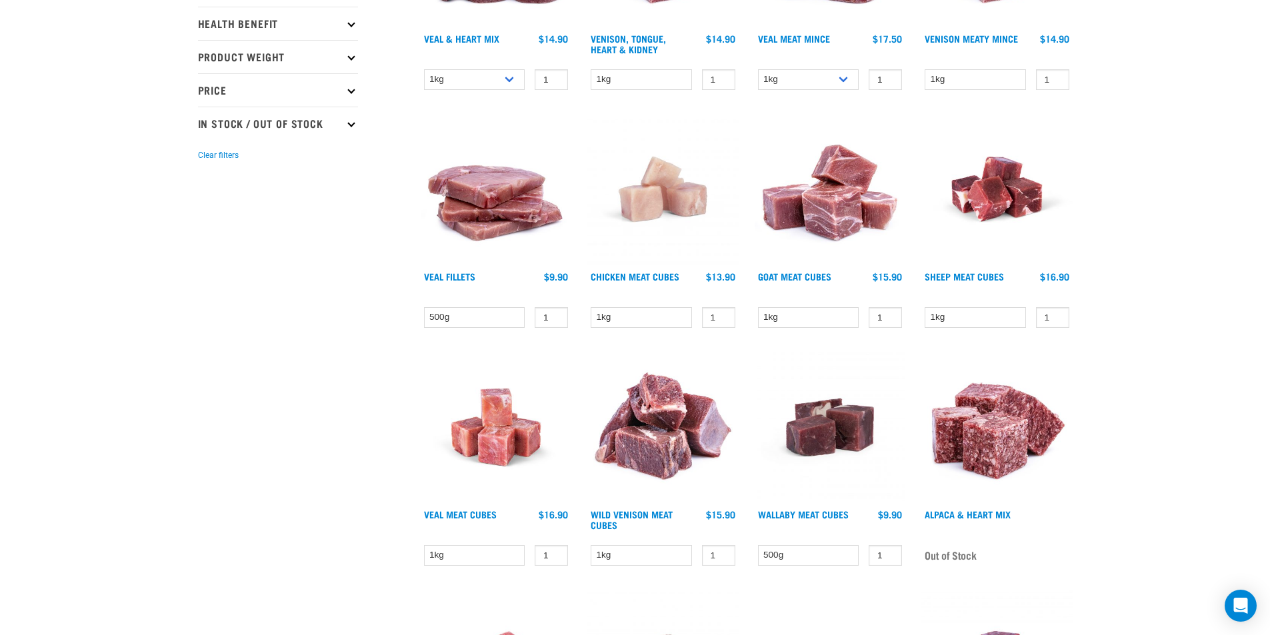  What do you see at coordinates (460, 514) in the screenshot?
I see `a: Veal Meat Cubes` at bounding box center [460, 514].